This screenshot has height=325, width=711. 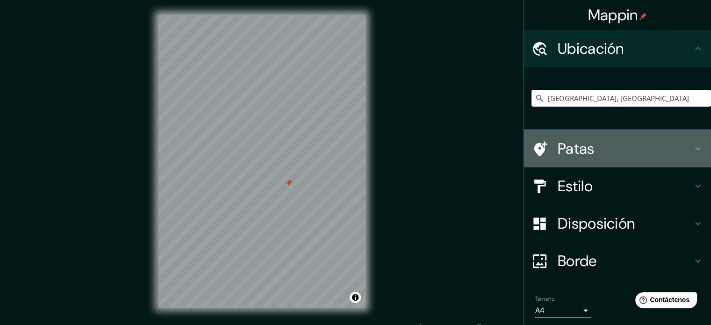 I want to click on div: Borde, so click(x=617, y=261).